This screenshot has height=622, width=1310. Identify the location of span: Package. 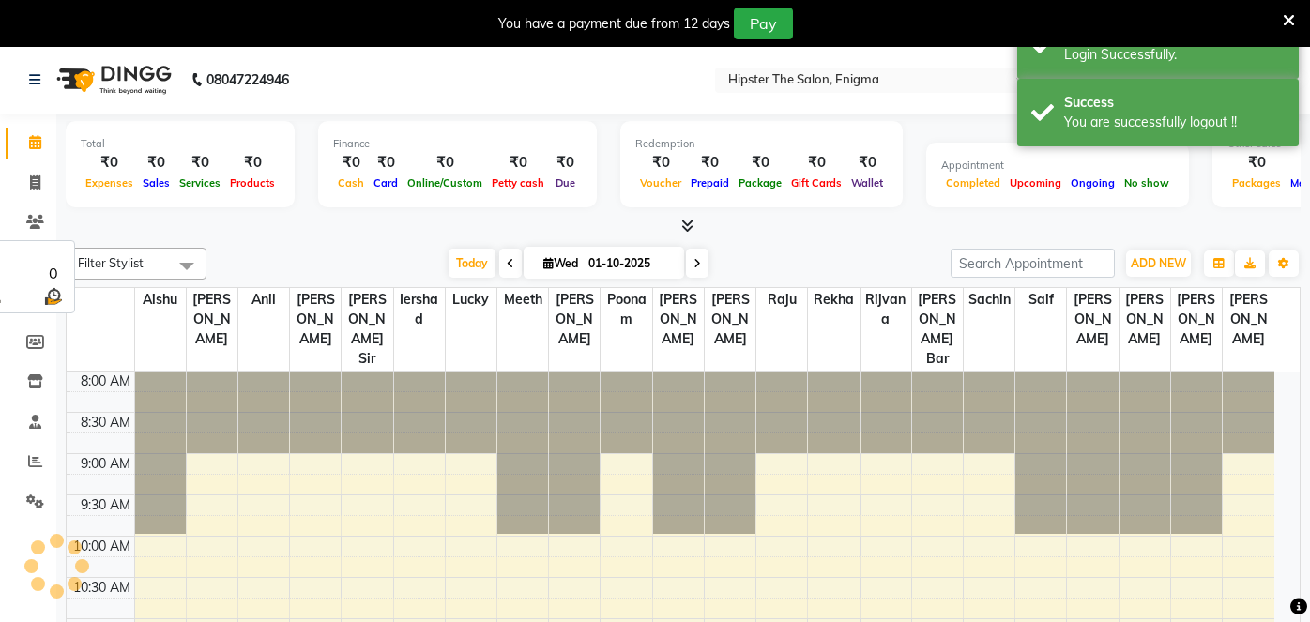
(760, 183).